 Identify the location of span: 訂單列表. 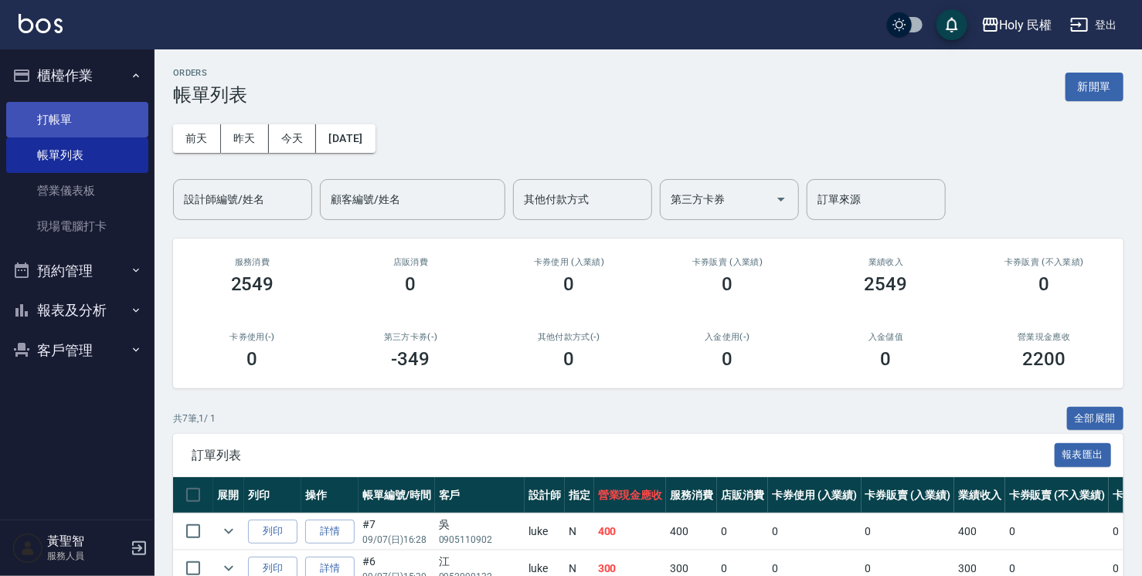
(623, 456).